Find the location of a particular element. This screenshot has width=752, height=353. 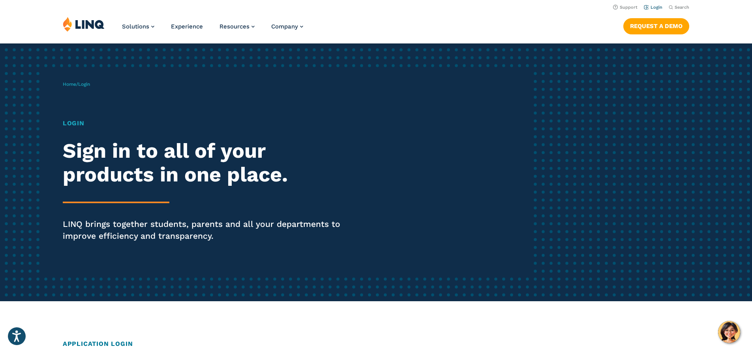

button: Open Search Bar is located at coordinates (679, 7).